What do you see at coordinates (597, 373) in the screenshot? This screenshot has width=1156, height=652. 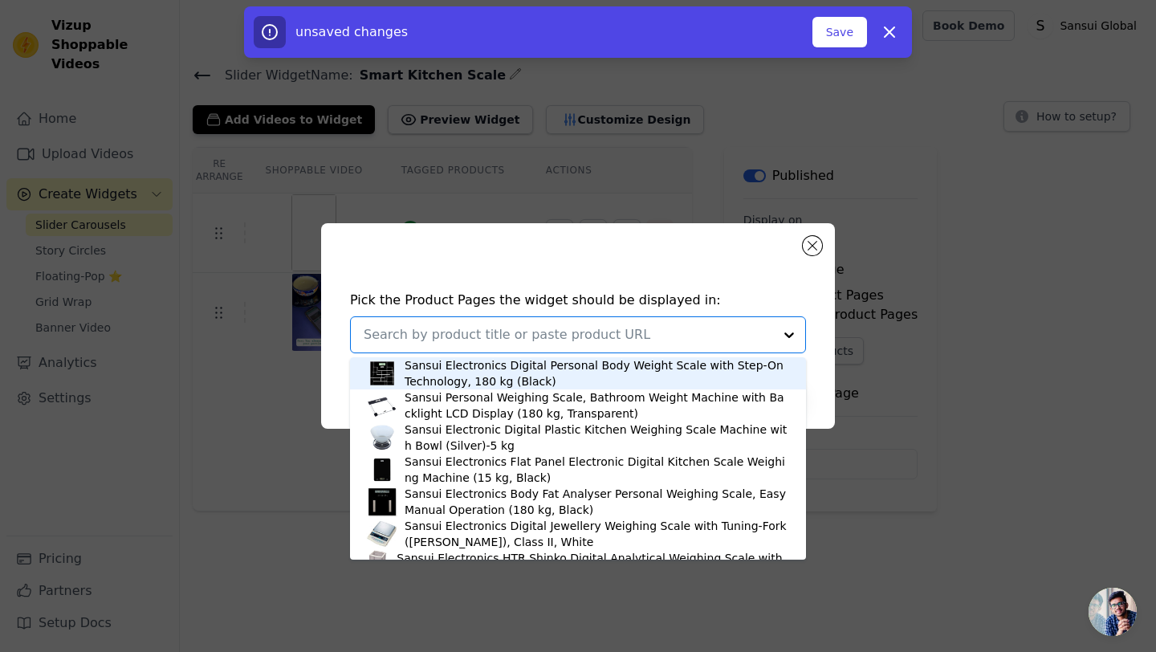 I see `div: Sansui Electronics Digital Personal Body Weight Scale with Step-On Technology, 180 kg (Black)` at bounding box center [597, 373].